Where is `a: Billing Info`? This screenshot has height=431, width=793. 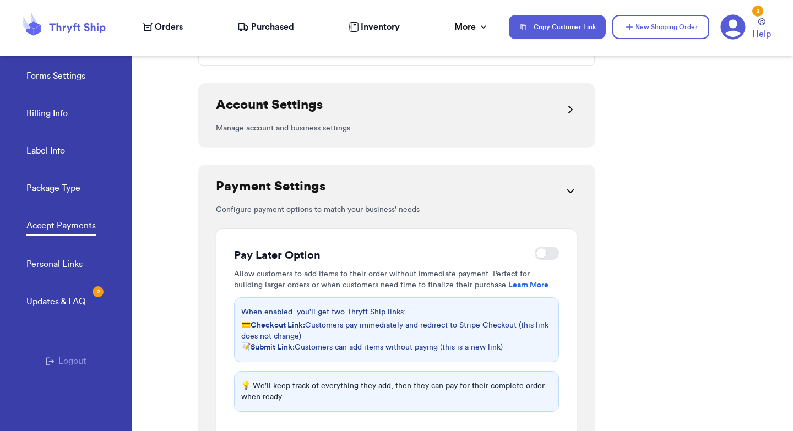 a: Billing Info is located at coordinates (47, 114).